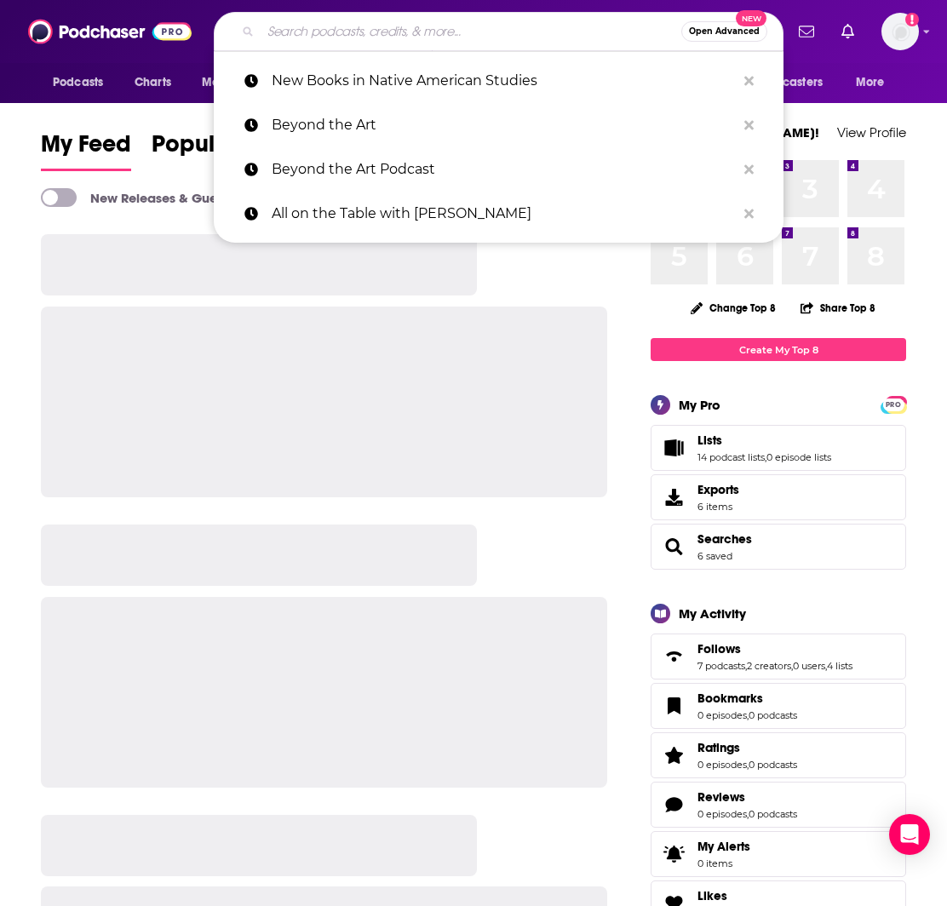 The height and width of the screenshot is (906, 947). Describe the element at coordinates (730, 457) in the screenshot. I see `a: 14 podcast lists` at that location.